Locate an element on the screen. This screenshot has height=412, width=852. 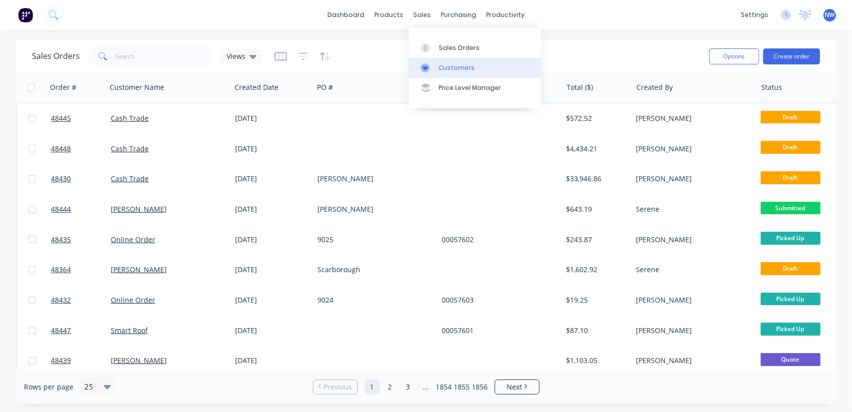
div: Created By is located at coordinates (655, 87).